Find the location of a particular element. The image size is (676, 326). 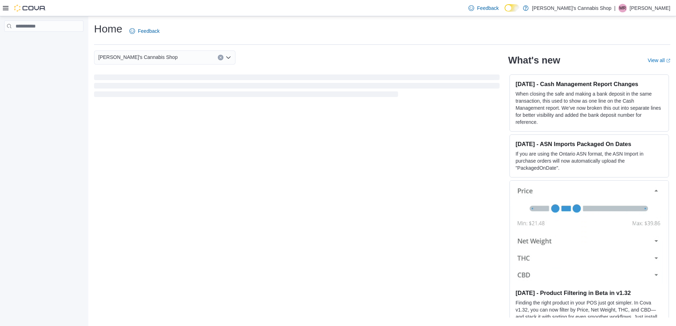

a: View allExternal link is located at coordinates (659, 60).